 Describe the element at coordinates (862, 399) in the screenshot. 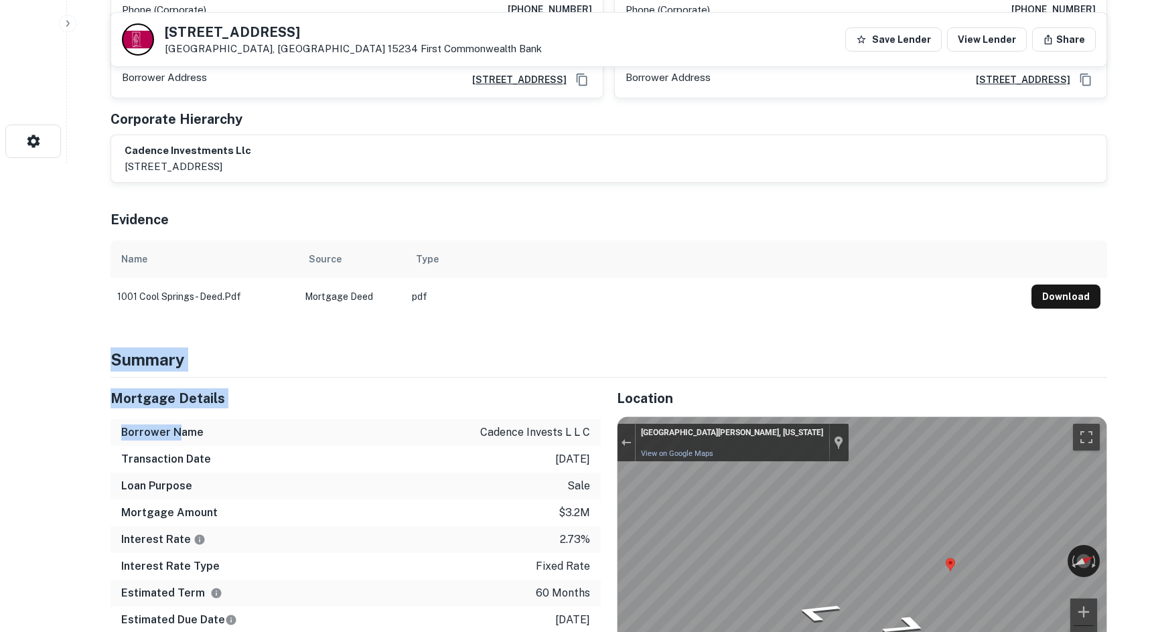

I see `h5: Location` at that location.